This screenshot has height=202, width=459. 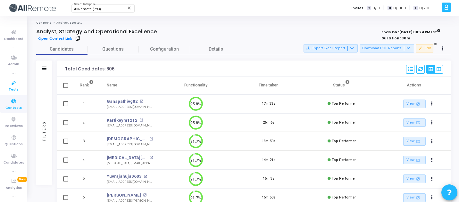 I want to click on td: 5, so click(x=87, y=179).